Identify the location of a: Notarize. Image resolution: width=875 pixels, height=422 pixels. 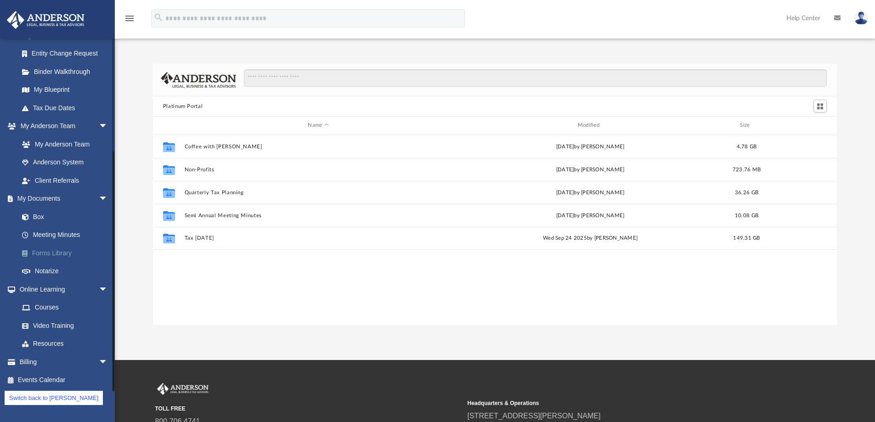
(67, 272).